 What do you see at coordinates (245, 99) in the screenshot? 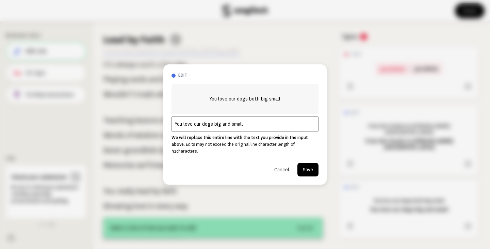
I see `span: You love our dogs both big small` at bounding box center [245, 99].